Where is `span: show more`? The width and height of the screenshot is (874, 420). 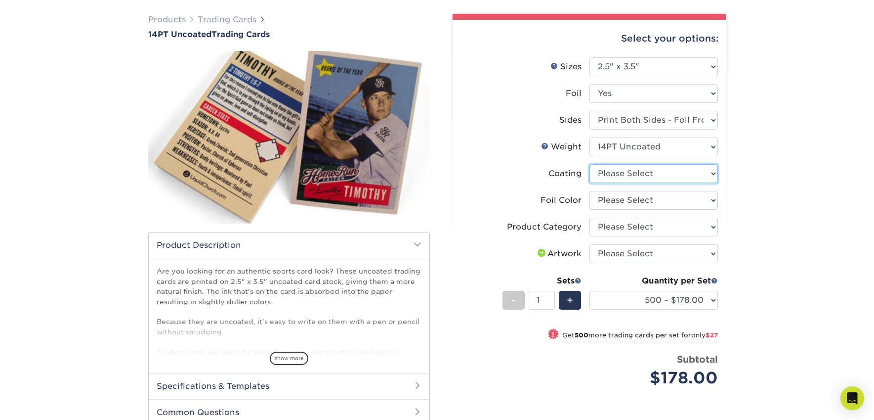 span: show more is located at coordinates (289, 358).